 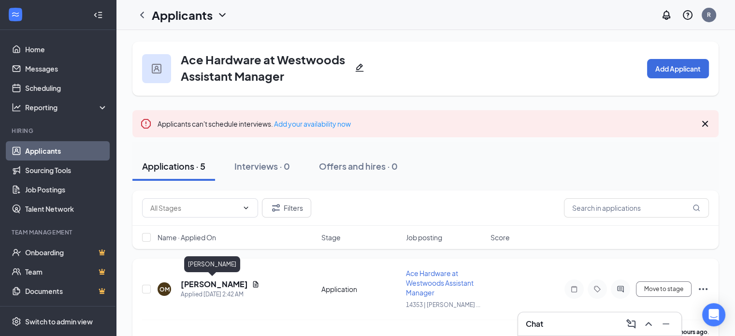 What do you see at coordinates (574, 289) in the screenshot?
I see `svg: Note` at bounding box center [574, 289].